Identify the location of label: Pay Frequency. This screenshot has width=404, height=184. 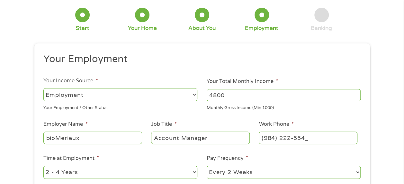
(227, 158).